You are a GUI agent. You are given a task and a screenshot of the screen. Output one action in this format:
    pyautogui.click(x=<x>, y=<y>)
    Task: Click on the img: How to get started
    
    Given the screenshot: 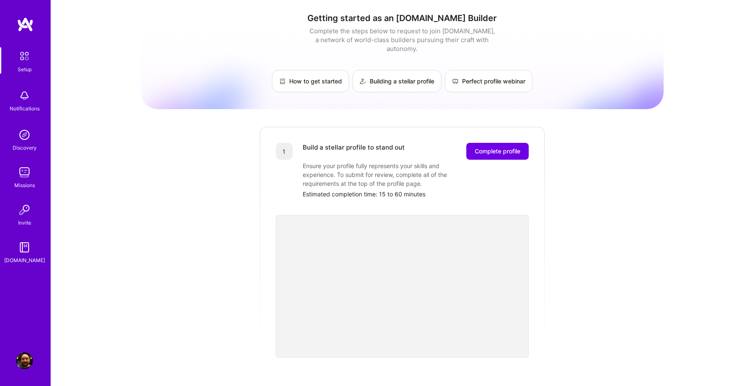 What is the action you would take?
    pyautogui.click(x=282, y=81)
    